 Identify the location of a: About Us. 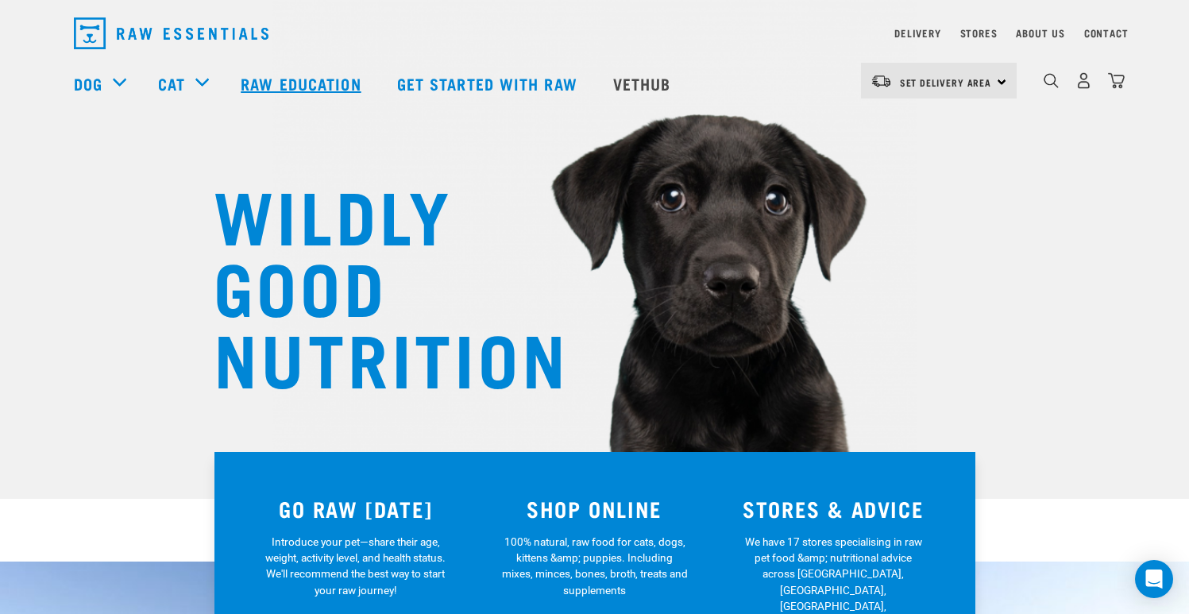
(1039, 33).